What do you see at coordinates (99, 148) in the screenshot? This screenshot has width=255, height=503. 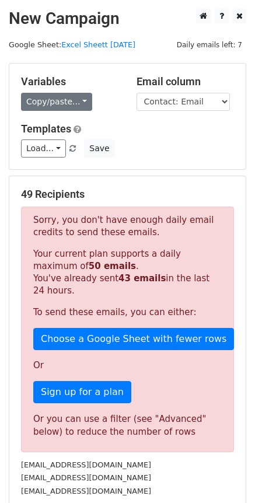 I see `button: Save` at bounding box center [99, 148].